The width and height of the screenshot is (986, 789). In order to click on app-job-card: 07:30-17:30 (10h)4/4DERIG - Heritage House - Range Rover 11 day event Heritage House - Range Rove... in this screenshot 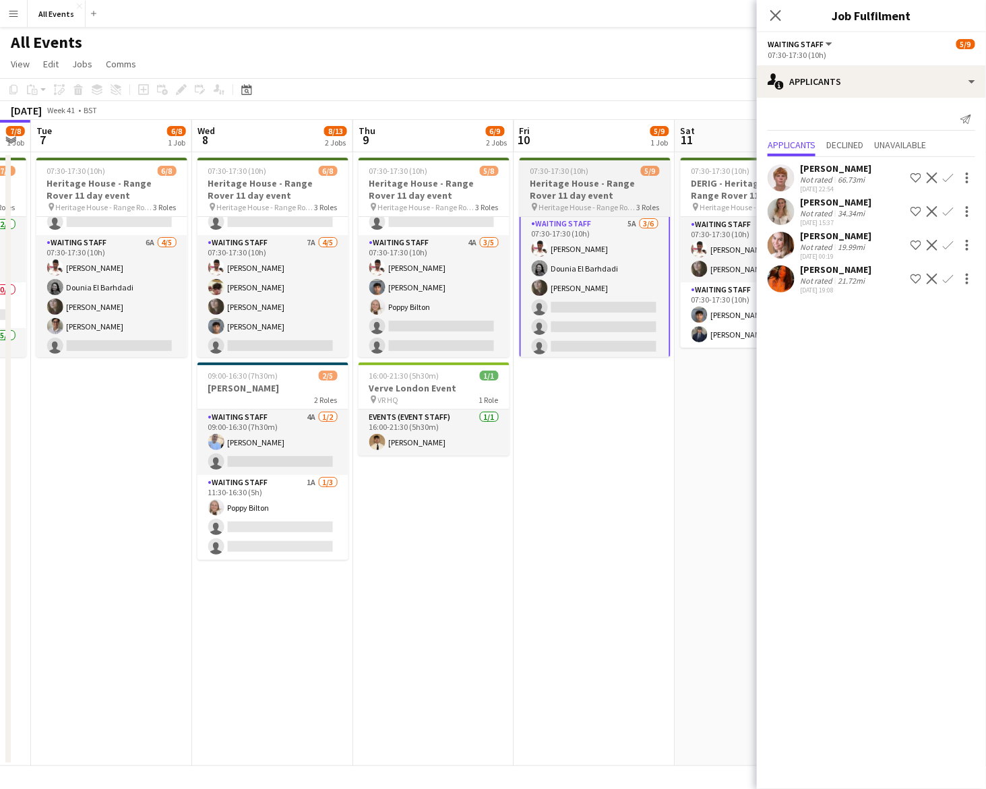, I will do `click(756, 253)`.